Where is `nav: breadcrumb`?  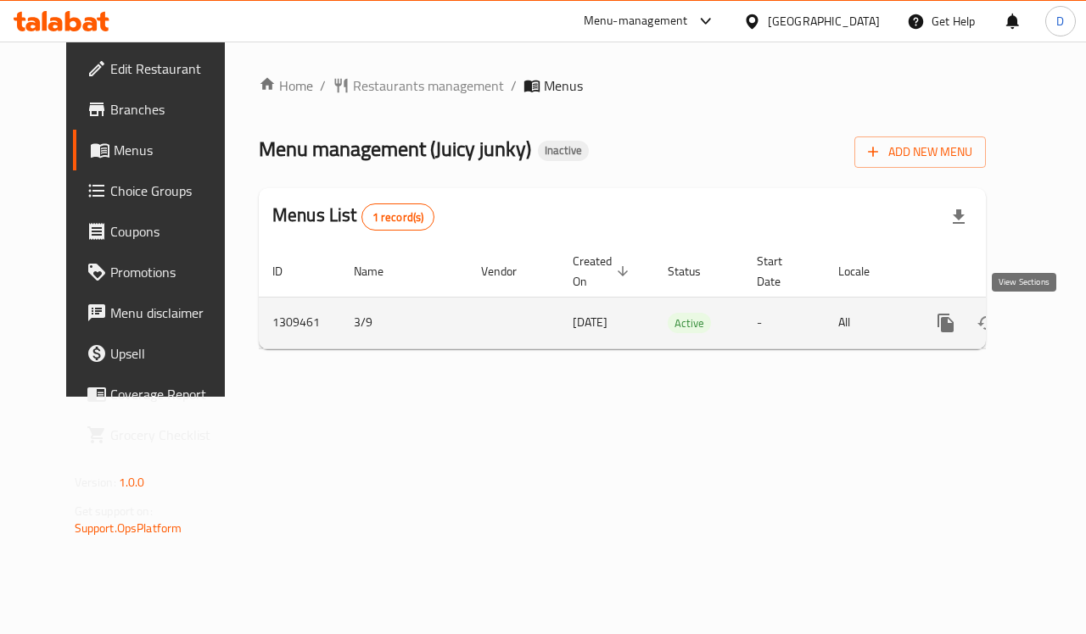 nav: breadcrumb is located at coordinates (622, 86).